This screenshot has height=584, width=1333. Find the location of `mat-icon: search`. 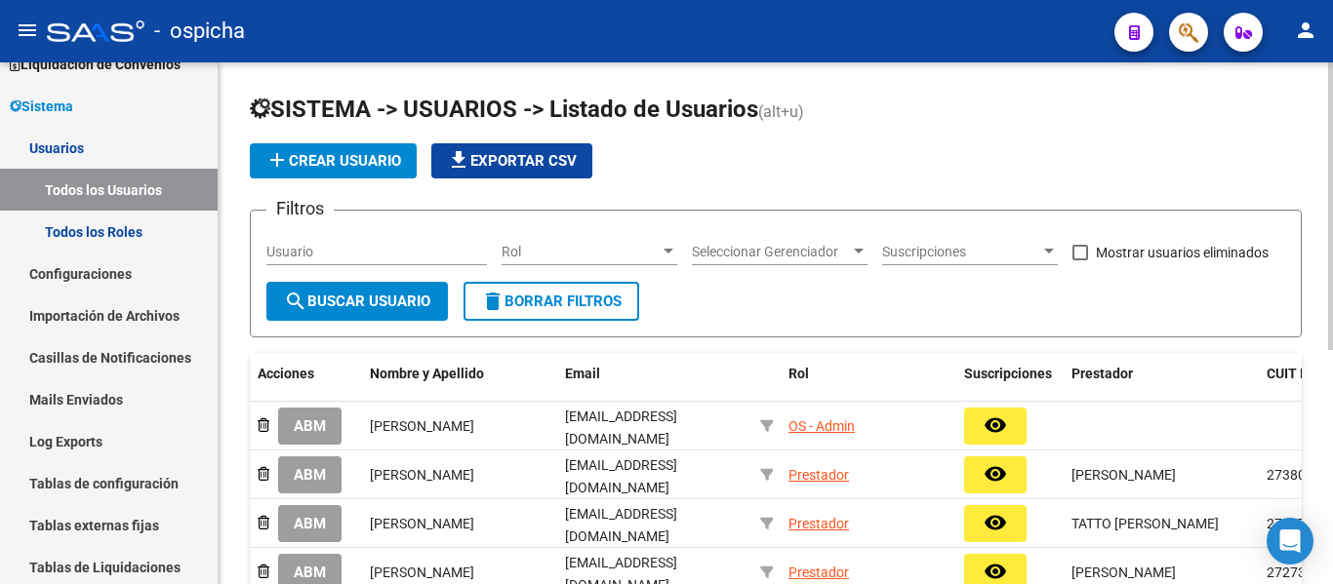

mat-icon: search is located at coordinates (296, 301).